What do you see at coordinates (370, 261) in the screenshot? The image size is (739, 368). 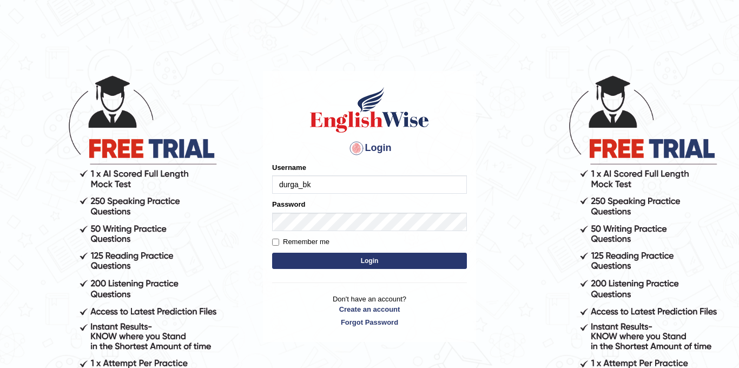 I see `button: Login` at bounding box center [370, 261].